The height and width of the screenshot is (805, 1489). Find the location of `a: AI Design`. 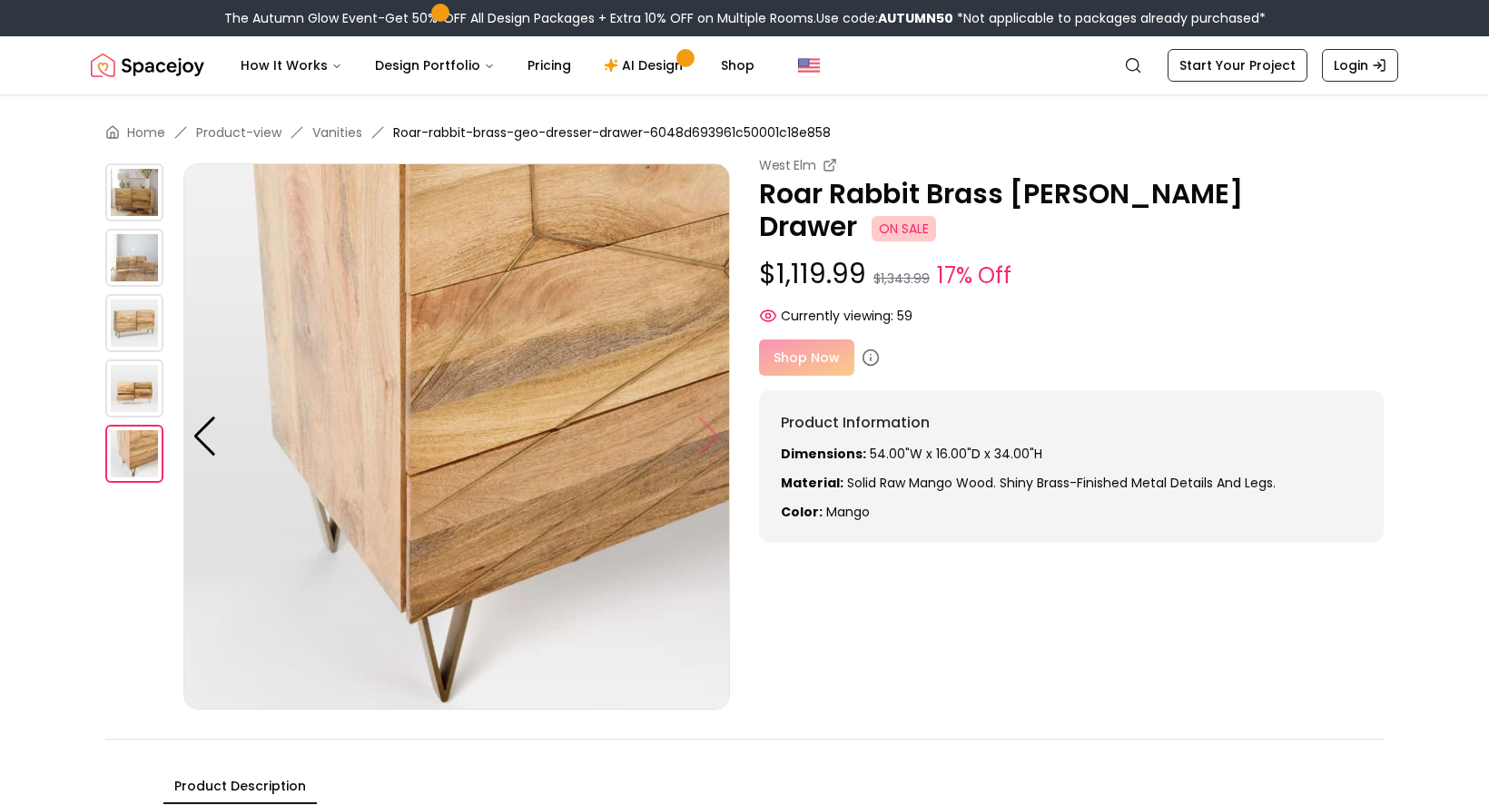

a: AI Design is located at coordinates (646, 65).